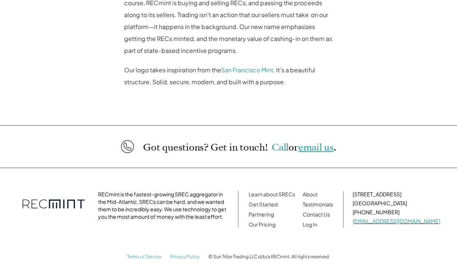 Image resolution: width=457 pixels, height=278 pixels. Describe the element at coordinates (262, 225) in the screenshot. I see `a: Our Pricing` at that location.